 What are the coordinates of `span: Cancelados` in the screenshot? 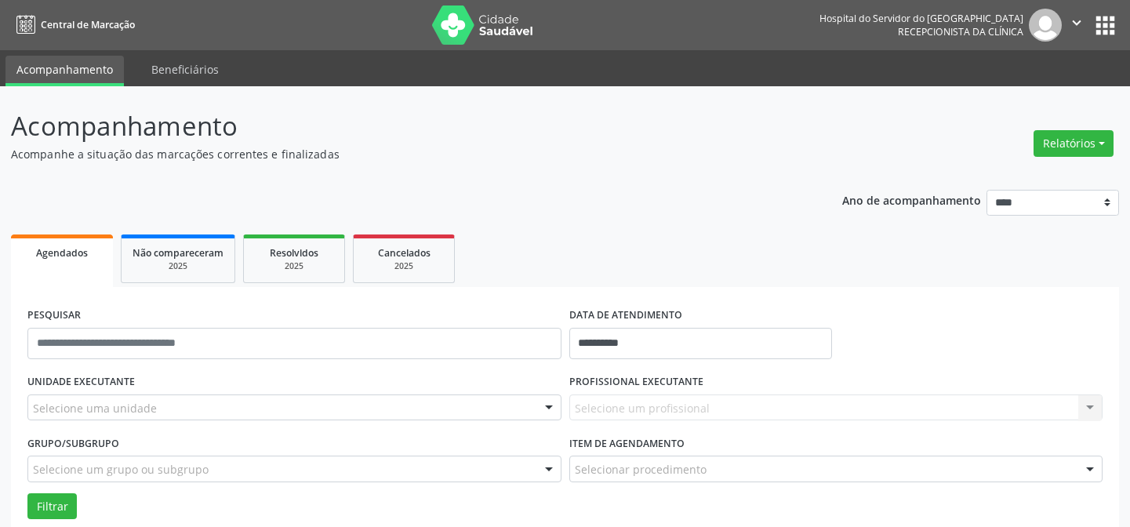 It's located at (404, 252).